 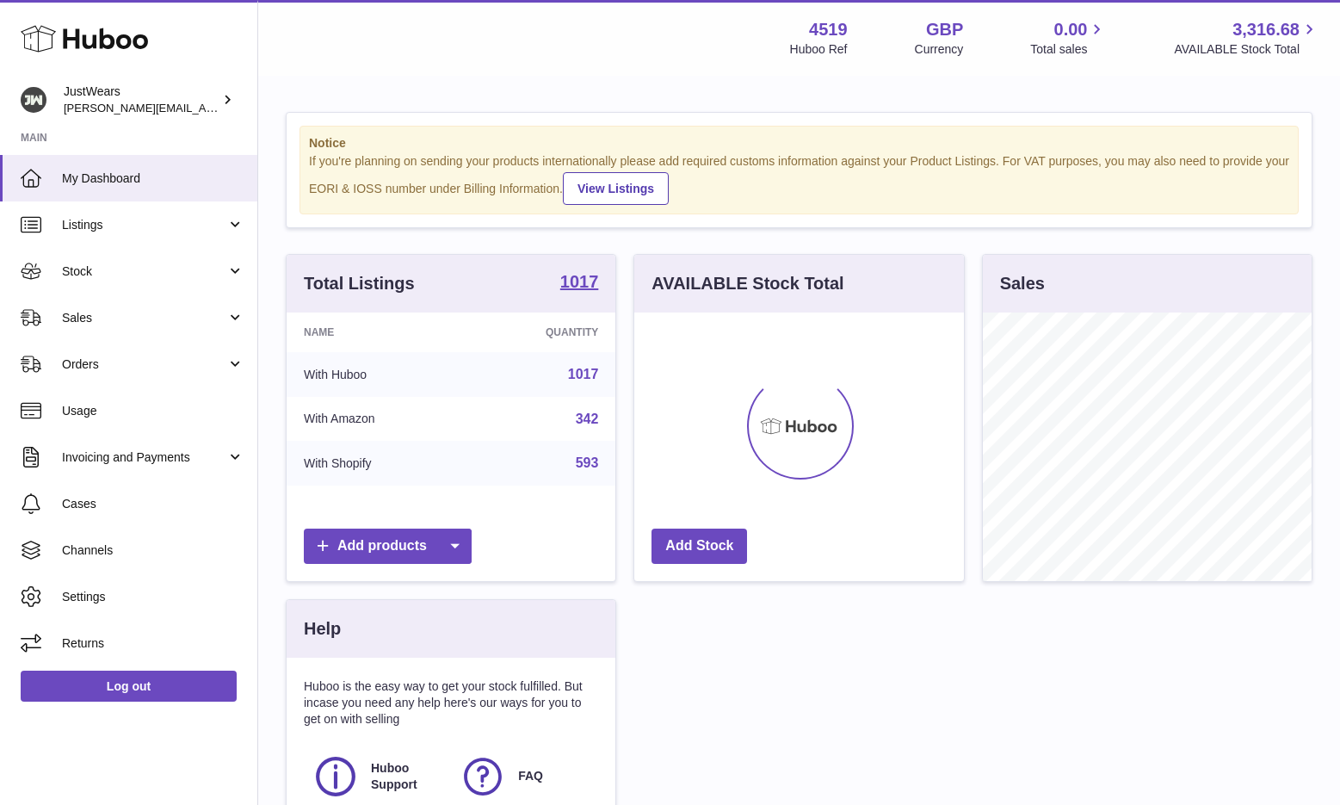 What do you see at coordinates (818, 49) in the screenshot?
I see `div: Huboo Ref` at bounding box center [818, 49].